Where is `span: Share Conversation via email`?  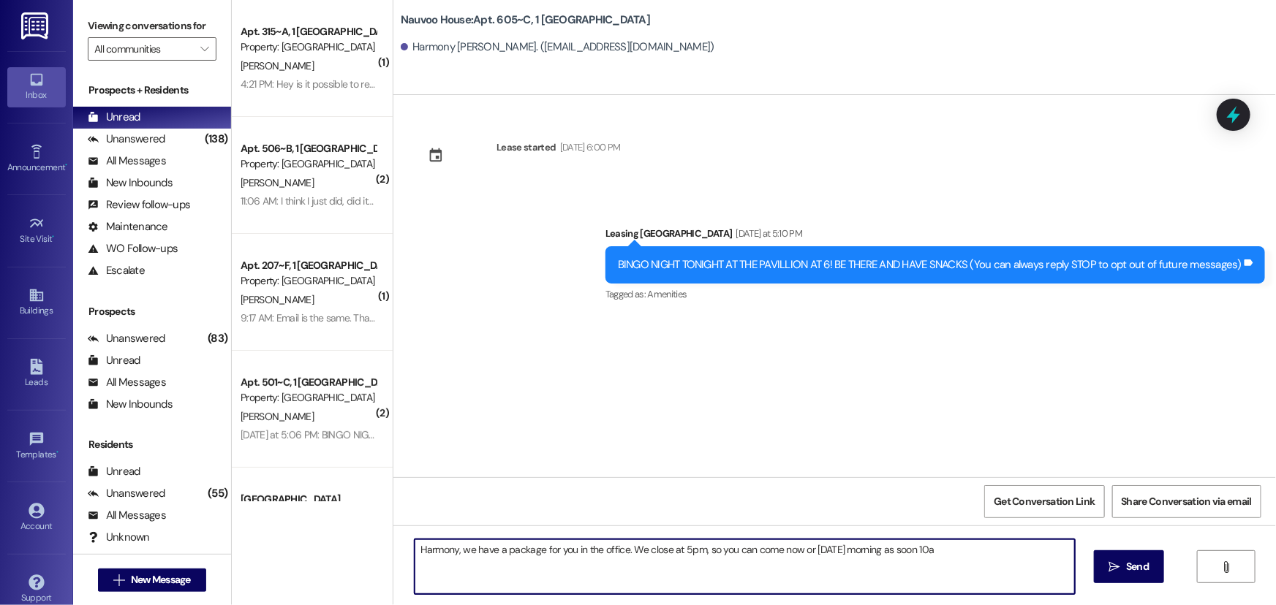
span: Share Conversation via email is located at coordinates (1187, 502).